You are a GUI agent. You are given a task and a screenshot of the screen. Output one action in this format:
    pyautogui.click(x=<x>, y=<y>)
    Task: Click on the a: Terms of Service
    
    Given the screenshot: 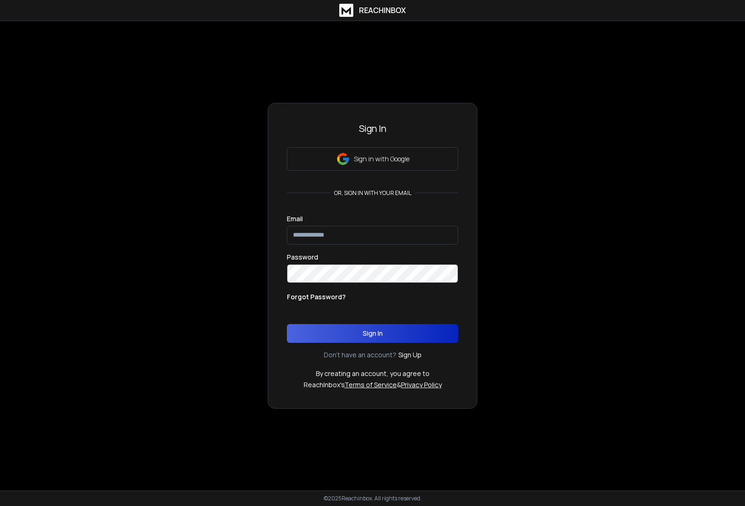 What is the action you would take?
    pyautogui.click(x=370, y=384)
    